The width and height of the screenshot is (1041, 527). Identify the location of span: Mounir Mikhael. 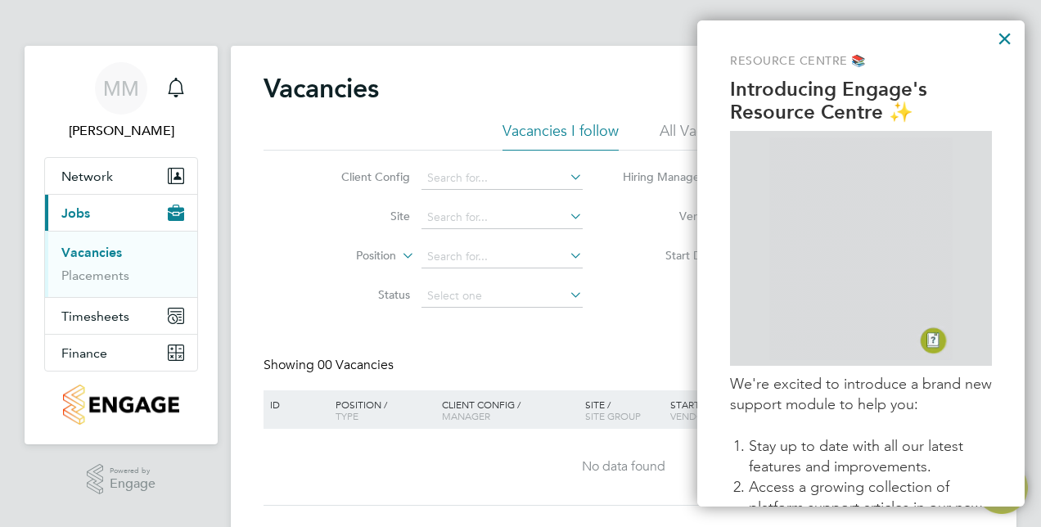
(121, 131).